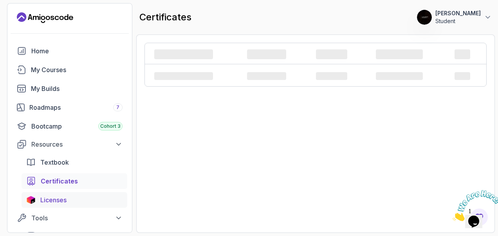 This screenshot has width=498, height=236. Describe the element at coordinates (70, 70) in the screenshot. I see `a: courses` at that location.